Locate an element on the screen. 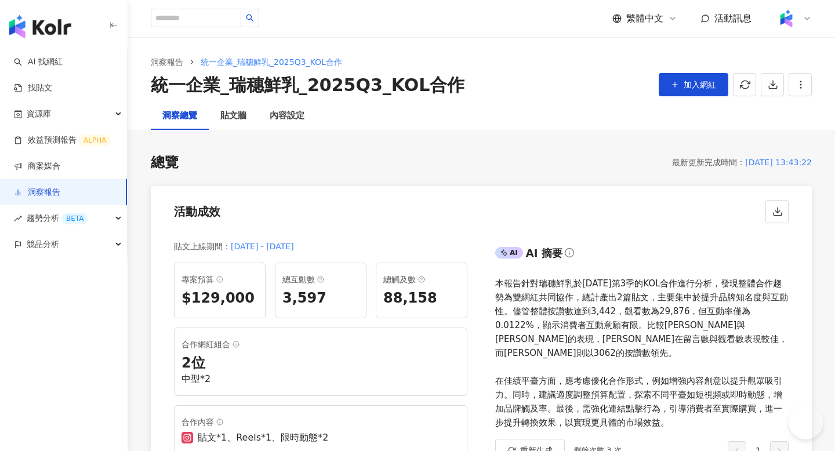  div: 總觸及數 is located at coordinates (421, 279).